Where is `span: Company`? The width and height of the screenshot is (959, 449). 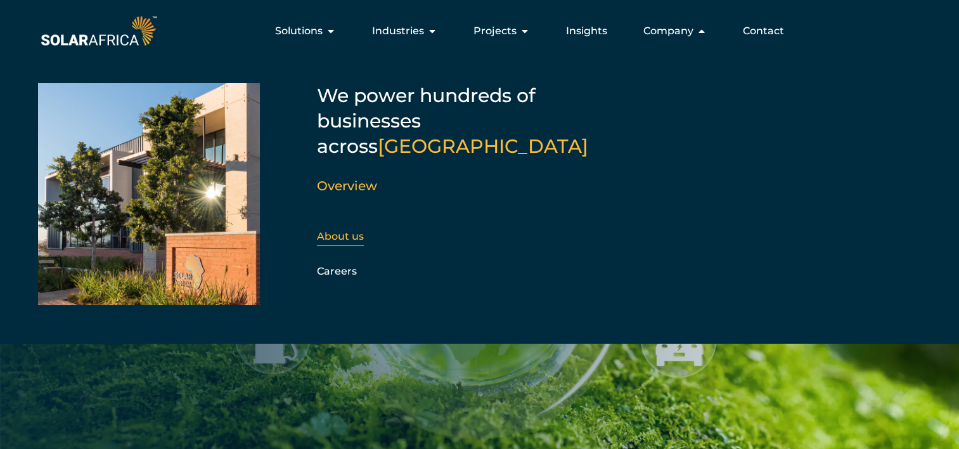 span: Company is located at coordinates (668, 31).